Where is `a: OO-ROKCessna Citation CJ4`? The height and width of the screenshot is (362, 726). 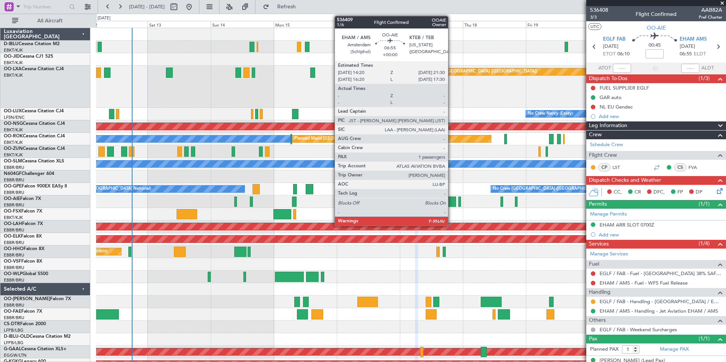 a: OO-ROKCessna Citation CJ4 is located at coordinates (34, 136).